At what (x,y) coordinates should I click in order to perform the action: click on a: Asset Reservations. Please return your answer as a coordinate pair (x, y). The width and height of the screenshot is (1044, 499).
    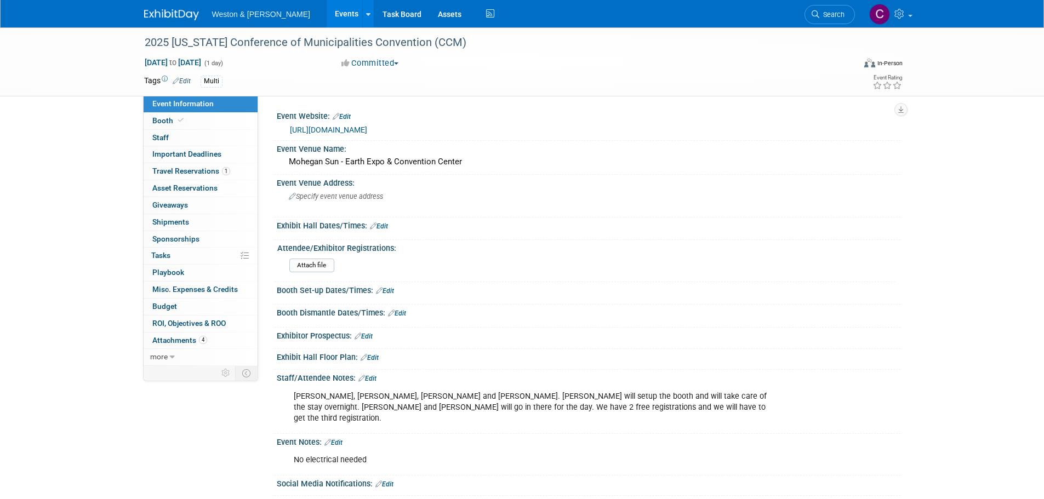
    Looking at the image, I should click on (201, 189).